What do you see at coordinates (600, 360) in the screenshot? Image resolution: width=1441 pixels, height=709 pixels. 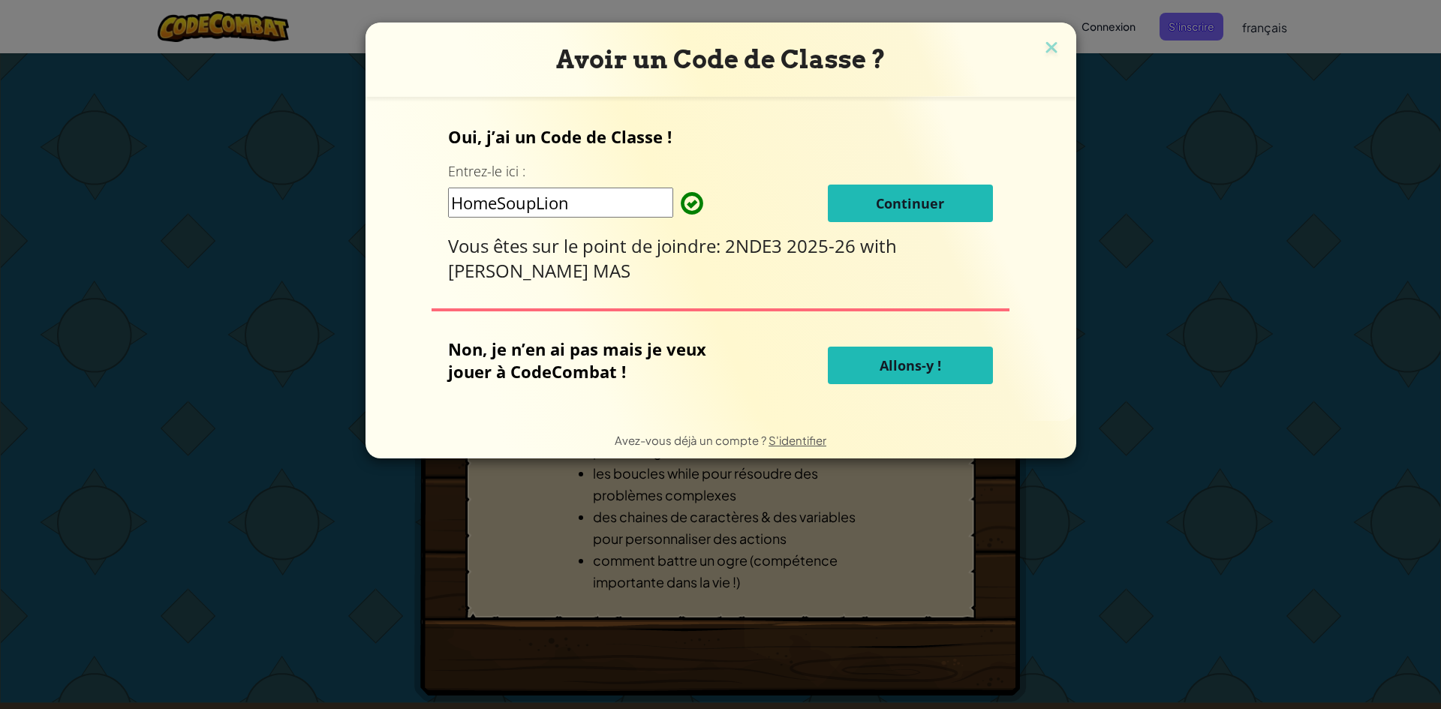 I see `p: Non, je n’en ai pas mais je veux jouer à CodeCombat !` at bounding box center [600, 360].